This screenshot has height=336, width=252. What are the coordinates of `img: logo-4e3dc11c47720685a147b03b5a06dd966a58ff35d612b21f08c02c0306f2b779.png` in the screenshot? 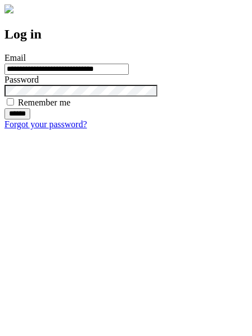 It's located at (9, 9).